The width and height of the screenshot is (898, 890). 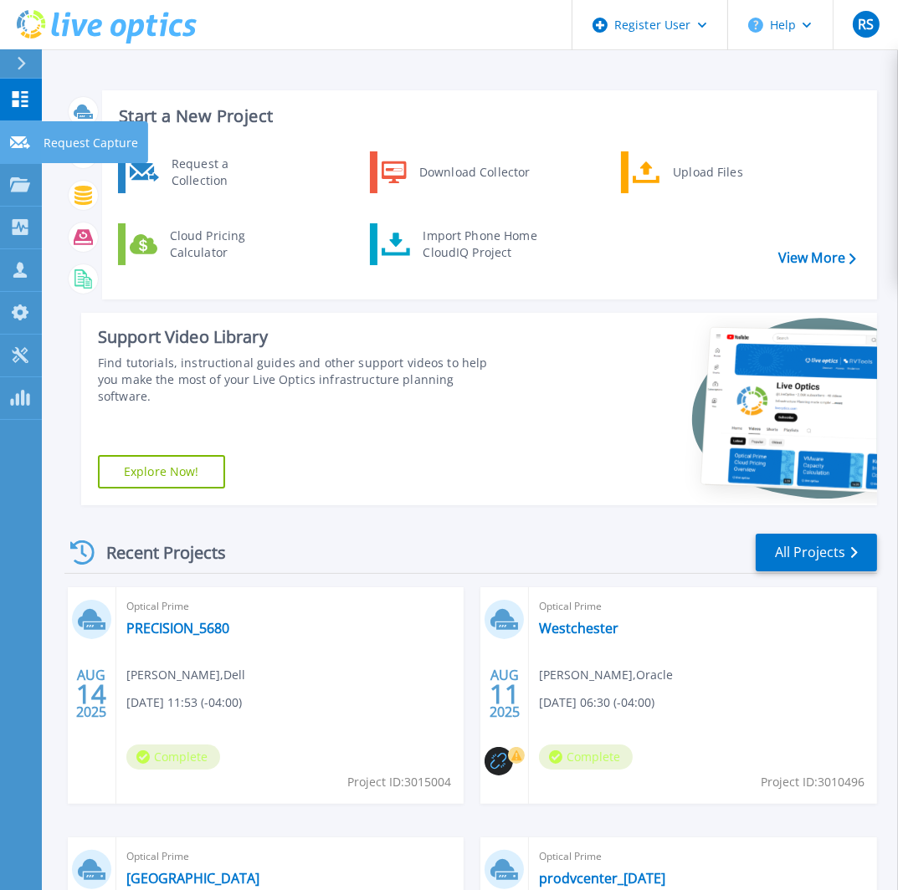 What do you see at coordinates (505, 694) in the screenshot?
I see `span: 11` at bounding box center [505, 694].